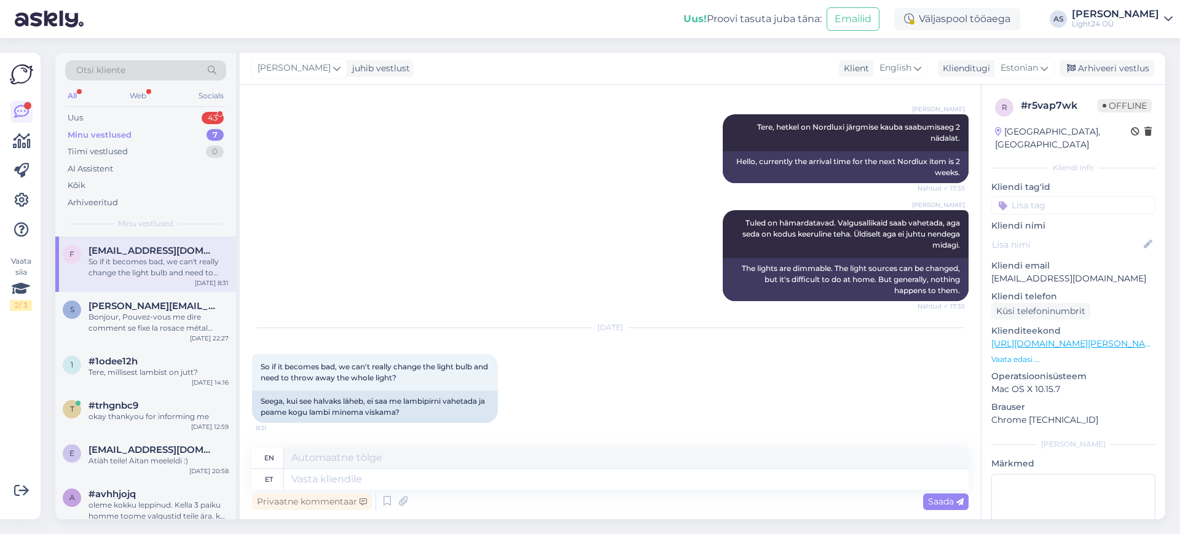 The image size is (1180, 534). What do you see at coordinates (852, 234) in the screenshot?
I see `span: Tuled on hämardatavad. Valgusallikaid saab vahetada, aga seda on kodus keeruline teha. Üldiselt a...` at bounding box center [852, 234].